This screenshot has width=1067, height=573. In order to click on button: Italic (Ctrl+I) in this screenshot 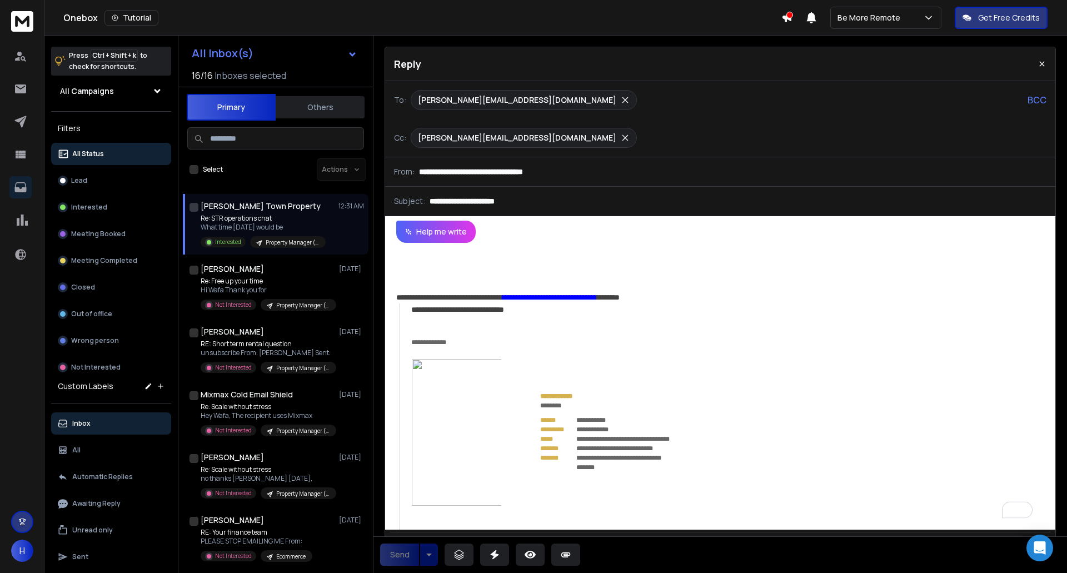, I will do `click(504, 546)`.